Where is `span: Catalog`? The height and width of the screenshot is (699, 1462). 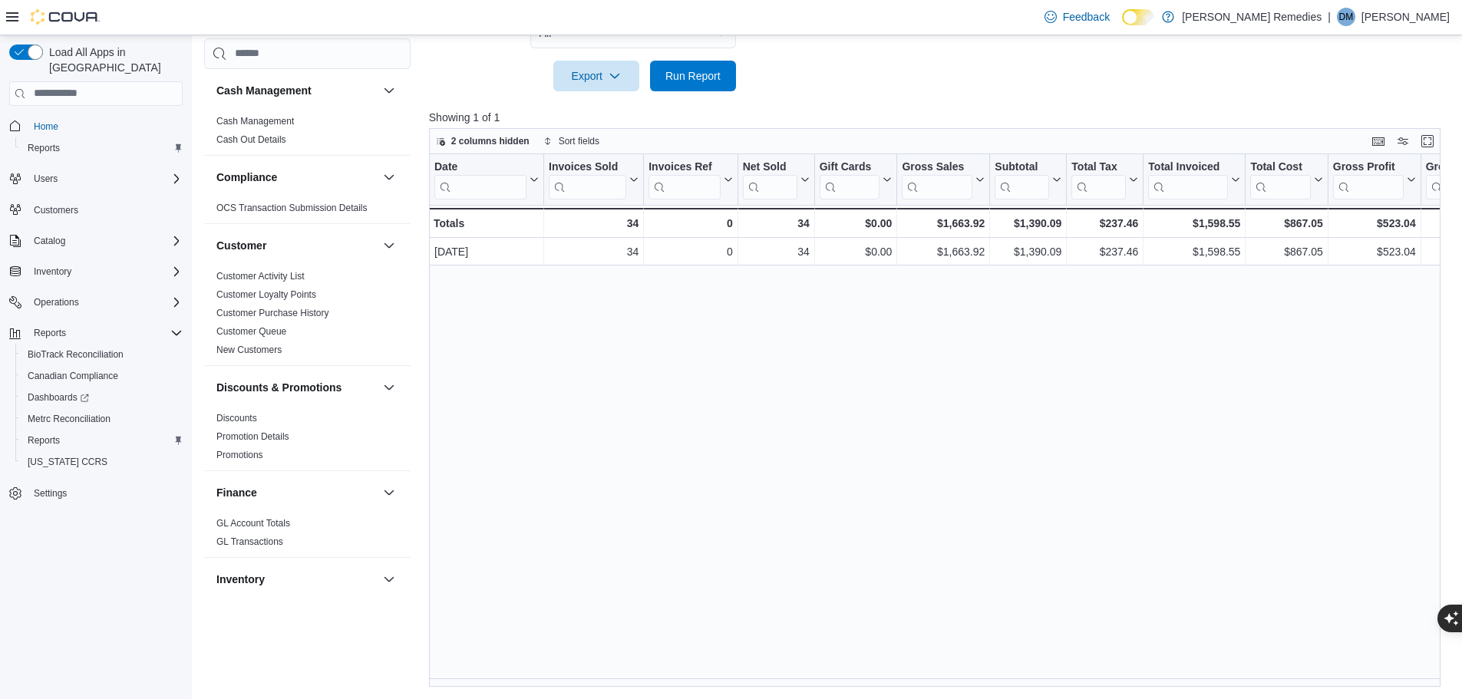 span: Catalog is located at coordinates (105, 241).